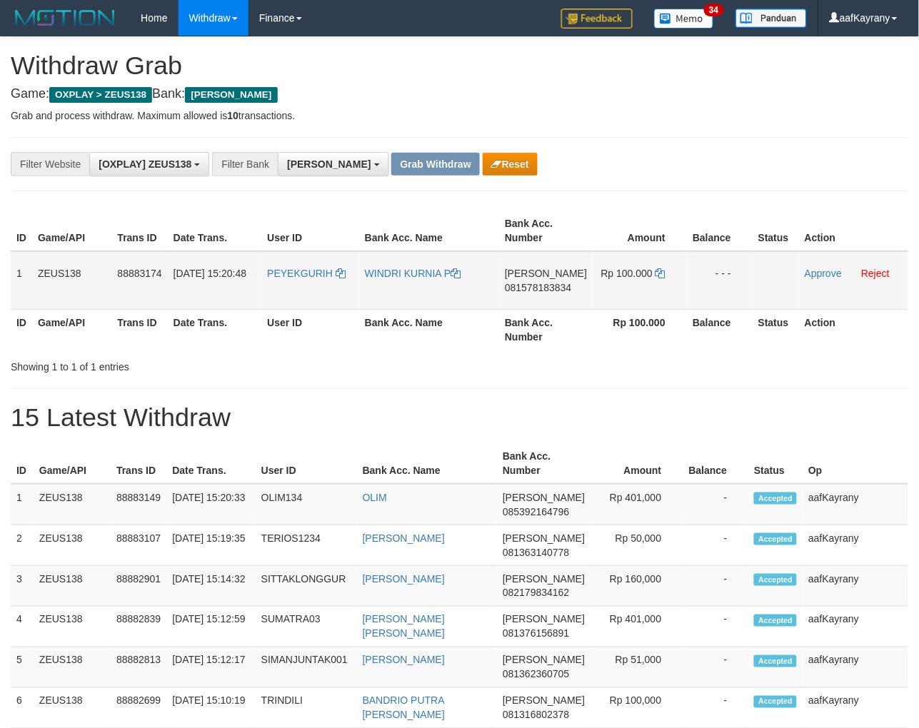 The image size is (919, 728). What do you see at coordinates (22, 545) in the screenshot?
I see `td: 2` at bounding box center [22, 545].